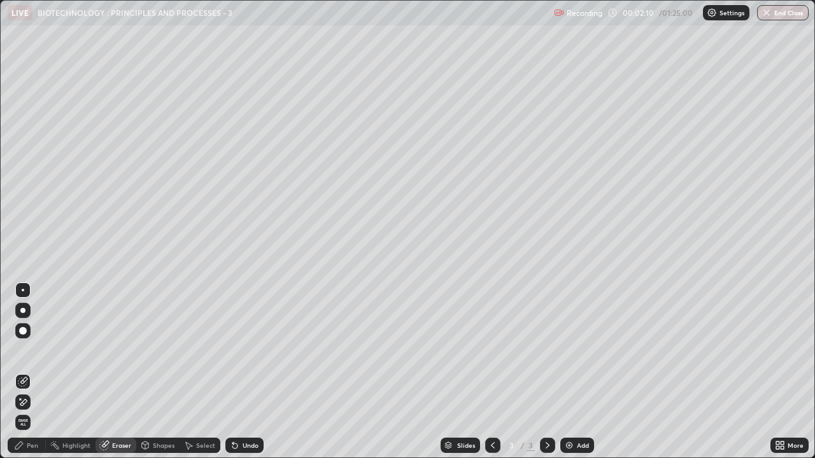 The height and width of the screenshot is (458, 815). I want to click on div: Highlight, so click(76, 445).